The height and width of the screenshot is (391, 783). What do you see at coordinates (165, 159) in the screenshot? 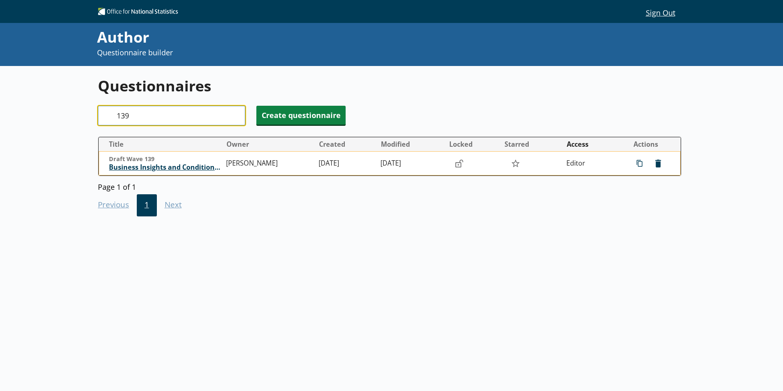
I see `span: Draft Wave 139` at bounding box center [165, 159].